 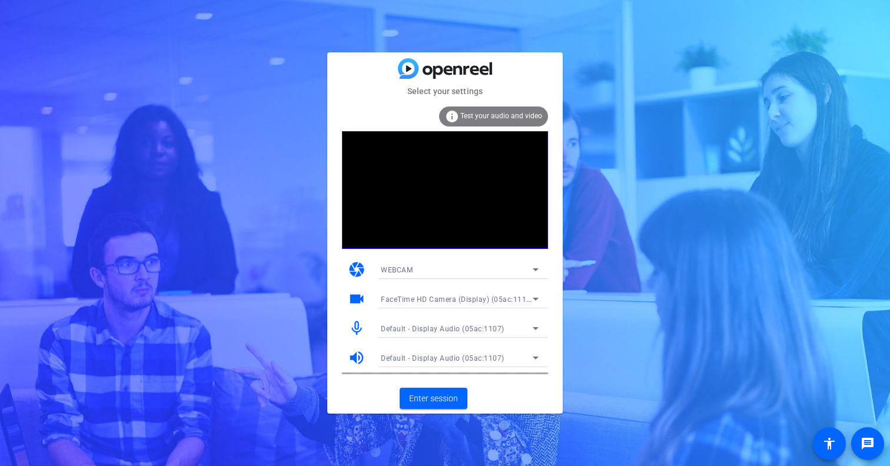 I want to click on mat-icon: message, so click(x=867, y=444).